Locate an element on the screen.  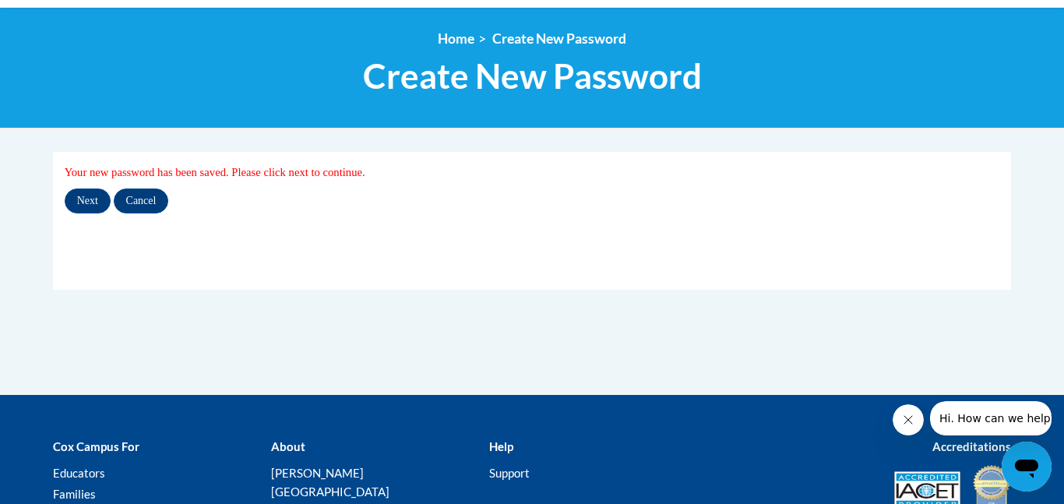
span: Hi. How can we help? is located at coordinates (68, 17).